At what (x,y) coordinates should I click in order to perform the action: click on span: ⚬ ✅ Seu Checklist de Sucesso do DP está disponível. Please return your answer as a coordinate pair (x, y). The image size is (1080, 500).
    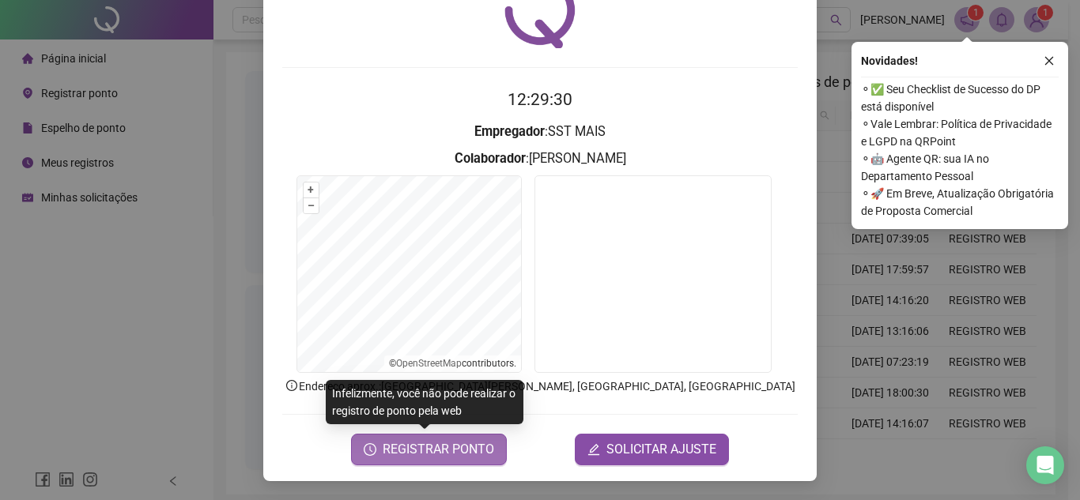
    Looking at the image, I should click on (960, 98).